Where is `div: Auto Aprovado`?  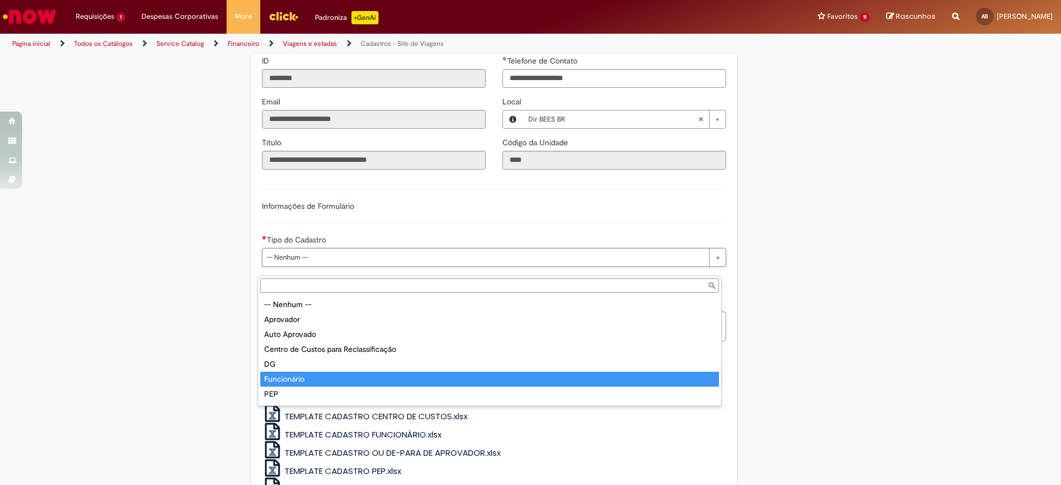
div: Auto Aprovado is located at coordinates (489, 334).